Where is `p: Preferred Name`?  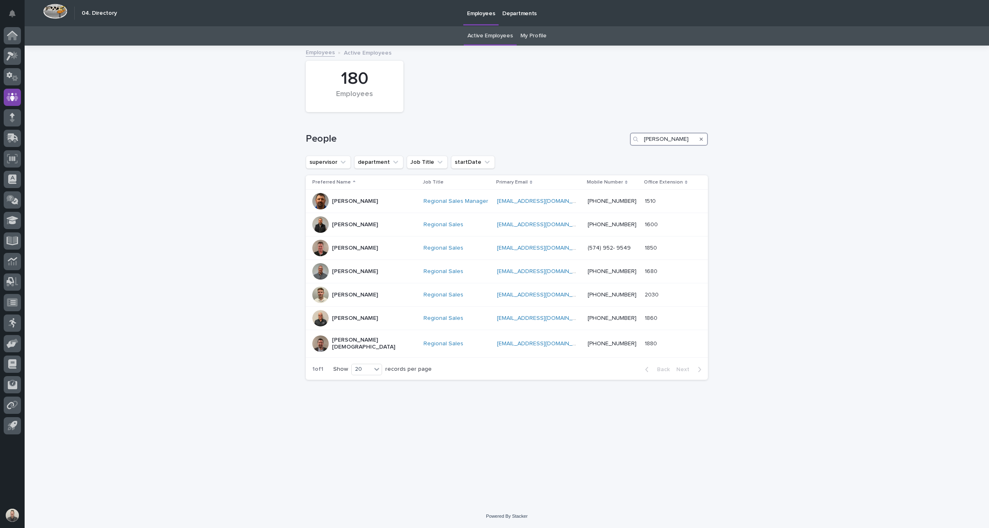
p: Preferred Name is located at coordinates (332, 182).